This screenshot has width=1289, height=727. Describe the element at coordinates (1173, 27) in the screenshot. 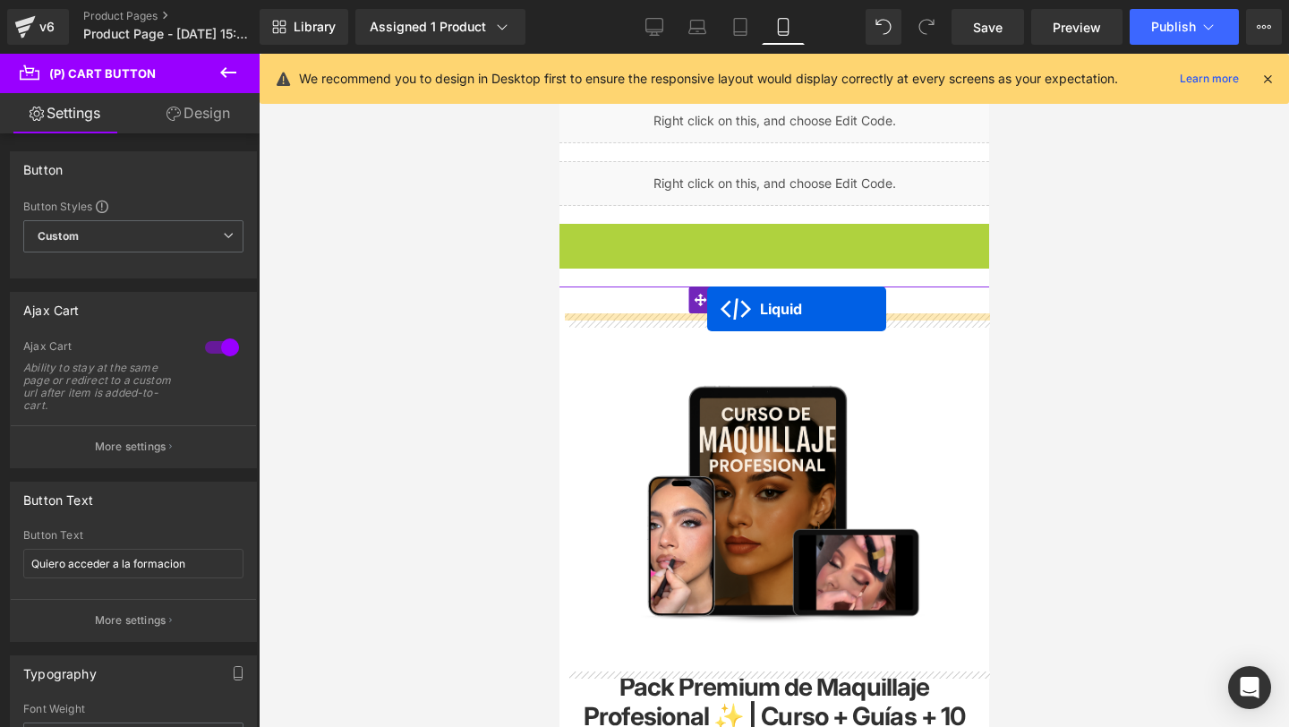

I see `span: Publish` at that location.